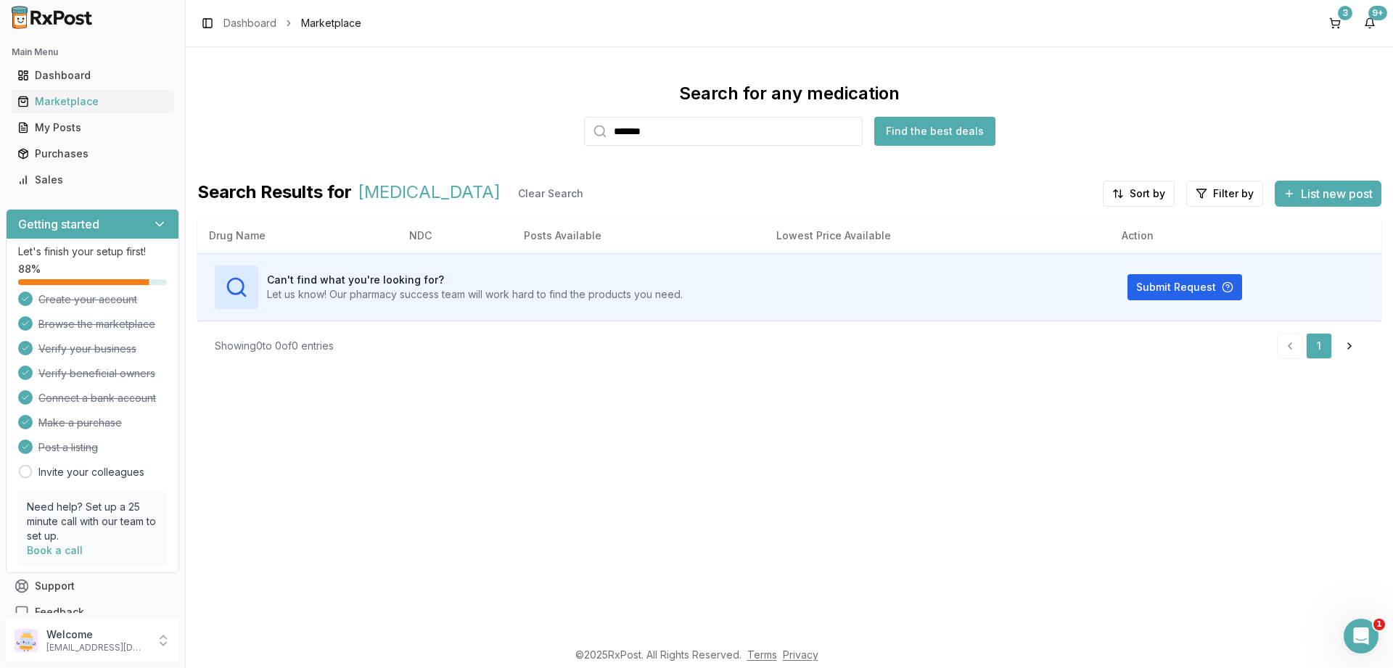  I want to click on h3: Can't find what you're looking for?, so click(475, 280).